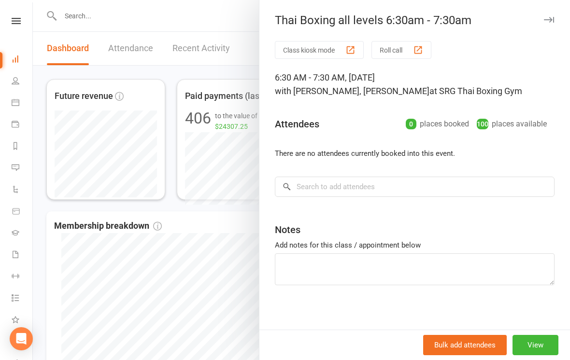 The height and width of the screenshot is (360, 570). What do you see at coordinates (415, 187) in the screenshot?
I see `input: Search to add attendees` at bounding box center [415, 187].